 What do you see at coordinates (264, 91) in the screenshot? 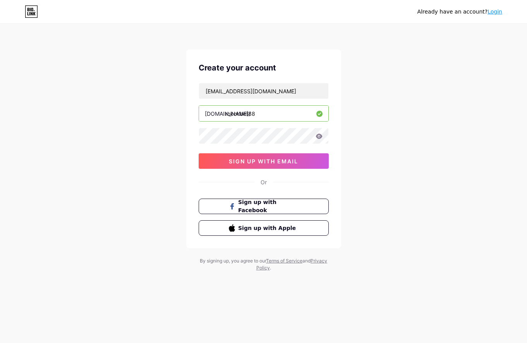
I see `input: Email` at bounding box center [264, 91].